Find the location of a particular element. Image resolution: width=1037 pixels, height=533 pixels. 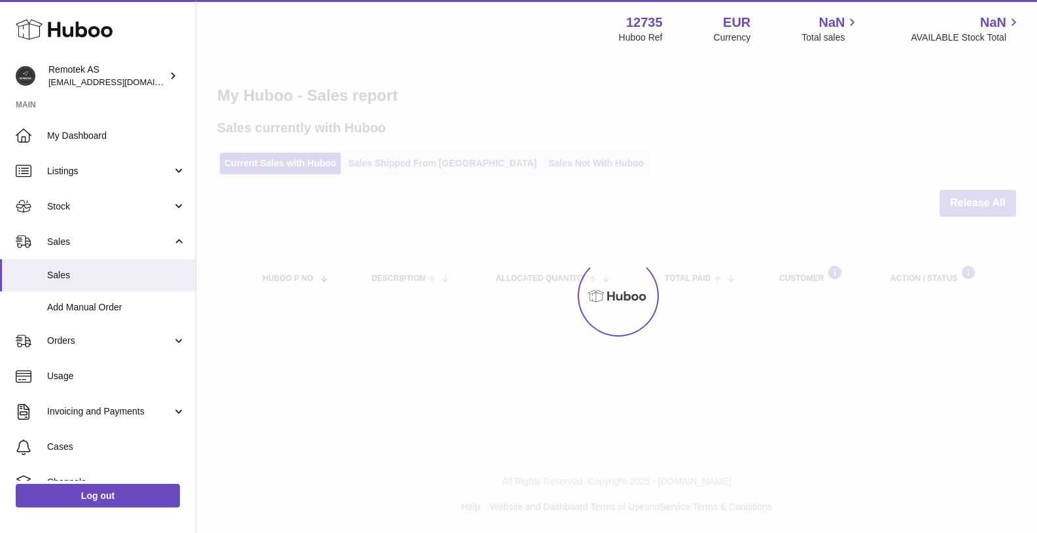

span: Add Manual Order is located at coordinates (117, 307).